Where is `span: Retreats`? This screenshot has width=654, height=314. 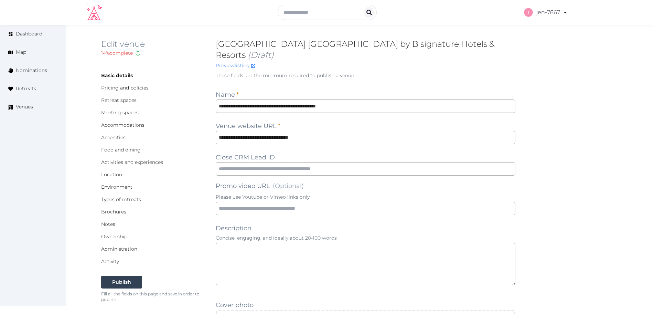
span: Retreats is located at coordinates (26, 88).